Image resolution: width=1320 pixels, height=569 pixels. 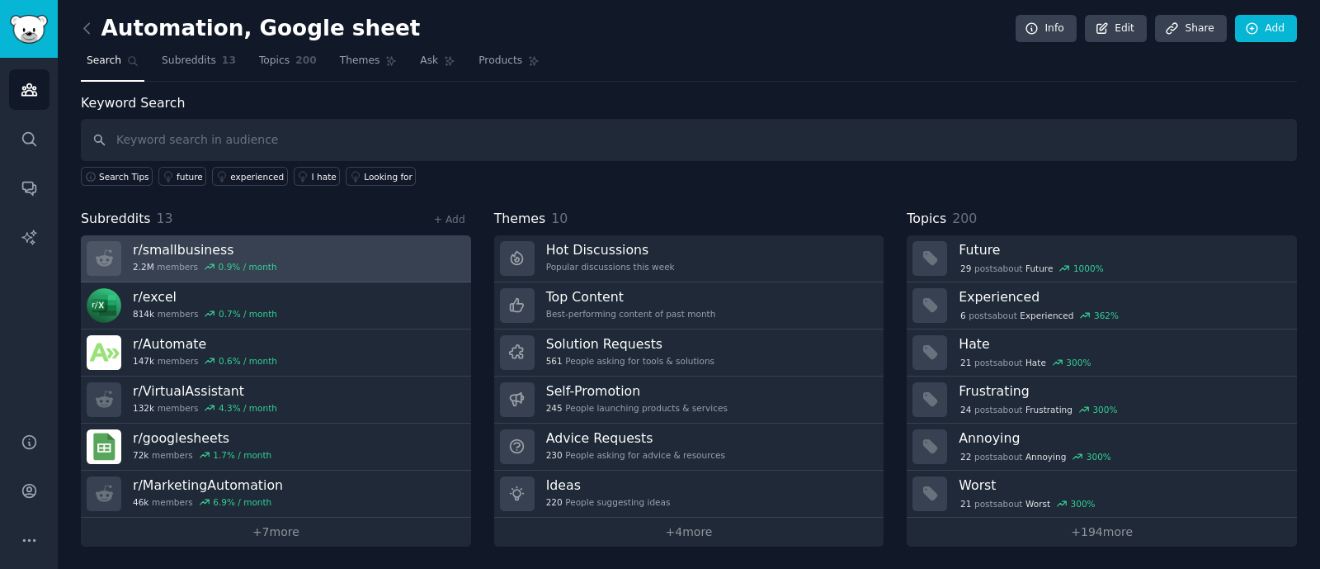 What do you see at coordinates (1266, 29) in the screenshot?
I see `a: Add` at bounding box center [1266, 29].